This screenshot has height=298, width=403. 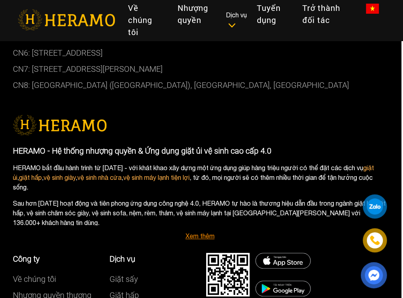 What do you see at coordinates (375, 240) in the screenshot?
I see `img: phone-icon` at bounding box center [375, 240].